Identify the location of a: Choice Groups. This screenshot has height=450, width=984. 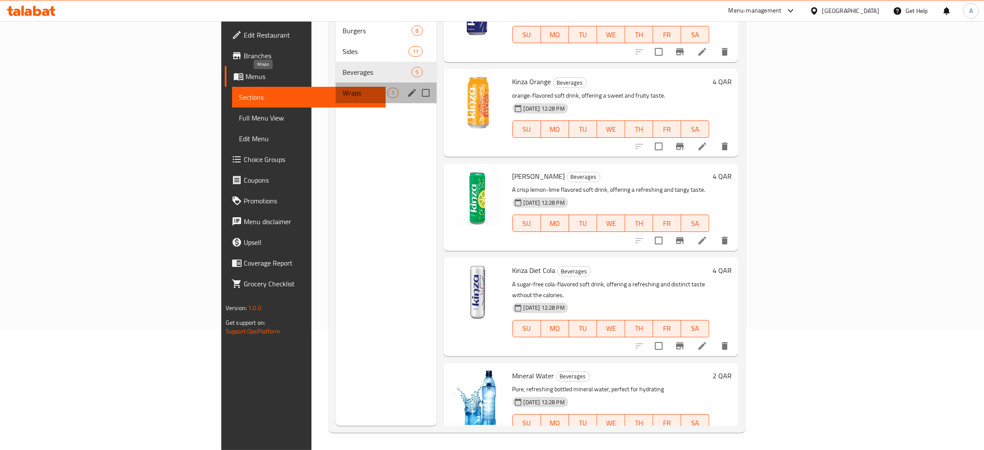
(305, 159).